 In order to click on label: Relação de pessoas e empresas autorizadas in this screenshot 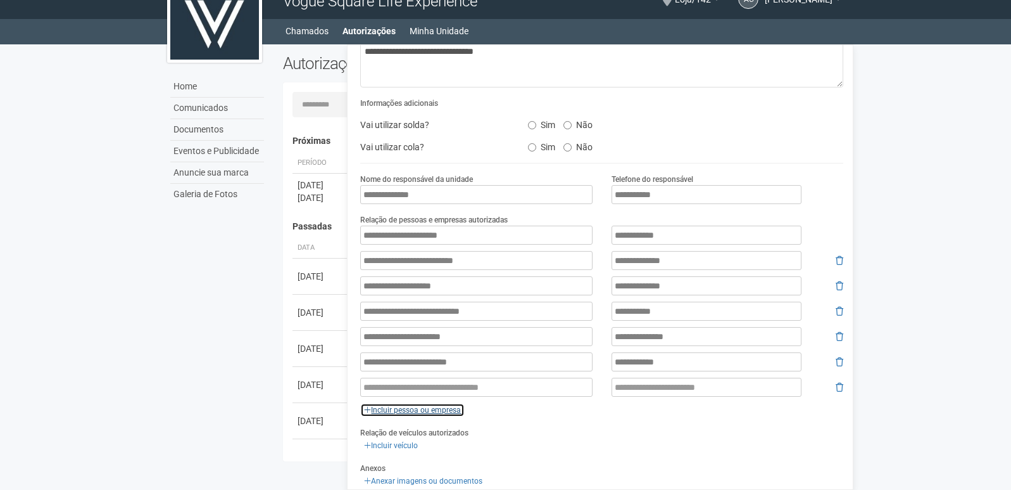, I will do `click(434, 220)`.